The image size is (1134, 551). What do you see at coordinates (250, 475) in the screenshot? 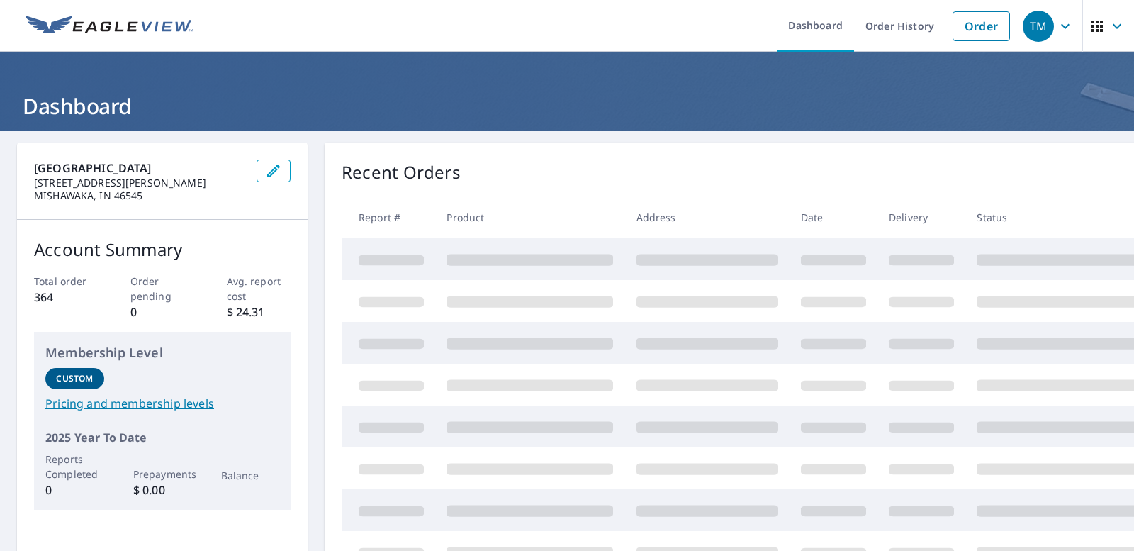
I see `p: Balance` at bounding box center [250, 475].